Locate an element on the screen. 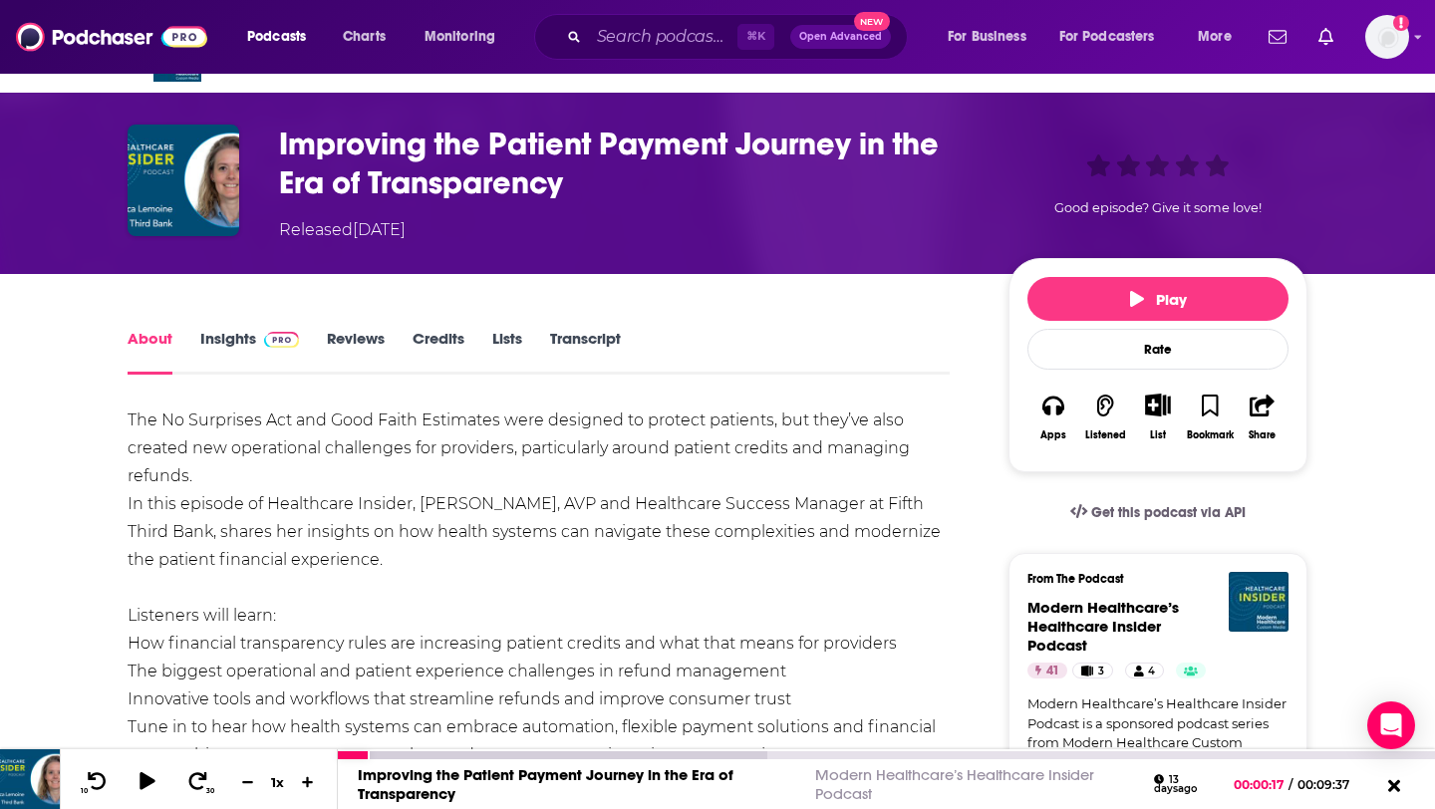 This screenshot has height=809, width=1435. span: 3 is located at coordinates (1102, 672).